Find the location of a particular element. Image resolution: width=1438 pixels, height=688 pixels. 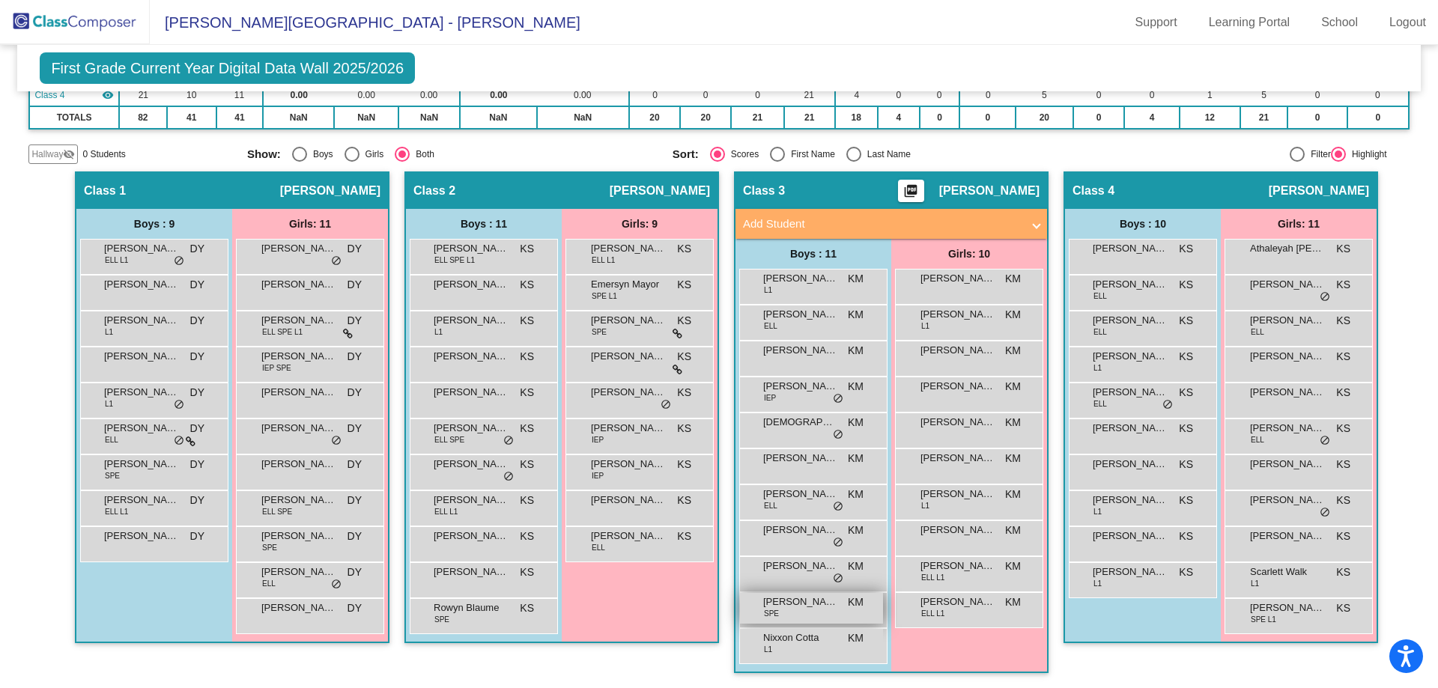

span: Show: is located at coordinates (264, 154).